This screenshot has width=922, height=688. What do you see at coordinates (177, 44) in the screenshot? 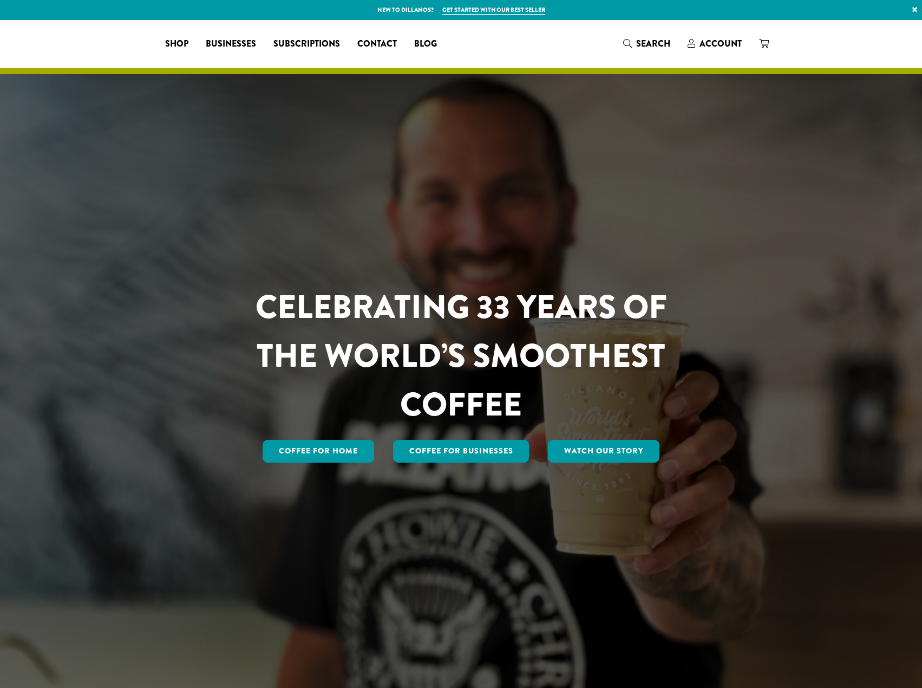
I see `a: Shop` at bounding box center [177, 44].